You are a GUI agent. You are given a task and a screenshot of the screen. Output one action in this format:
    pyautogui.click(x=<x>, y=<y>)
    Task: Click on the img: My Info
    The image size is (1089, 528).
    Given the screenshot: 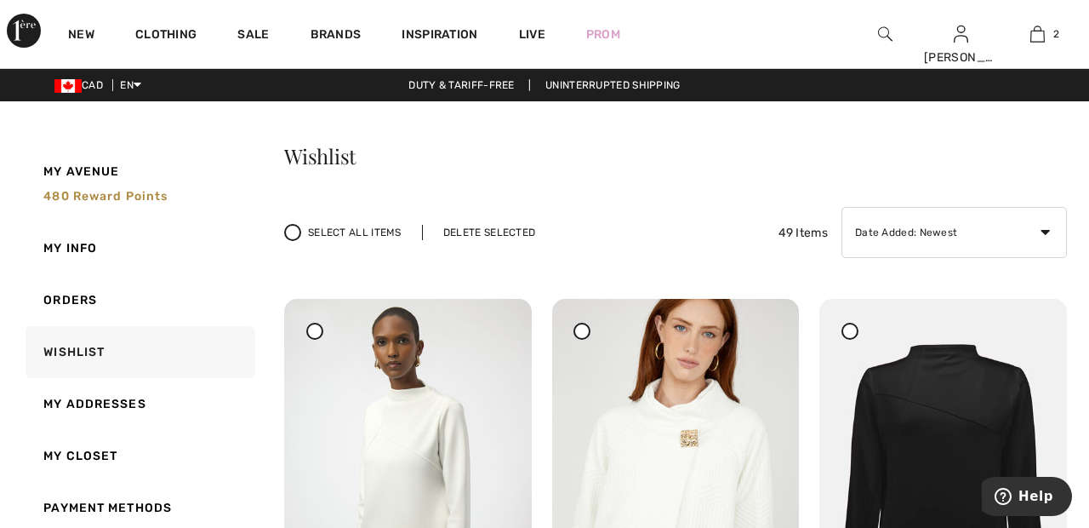 What is the action you would take?
    pyautogui.click(x=961, y=34)
    